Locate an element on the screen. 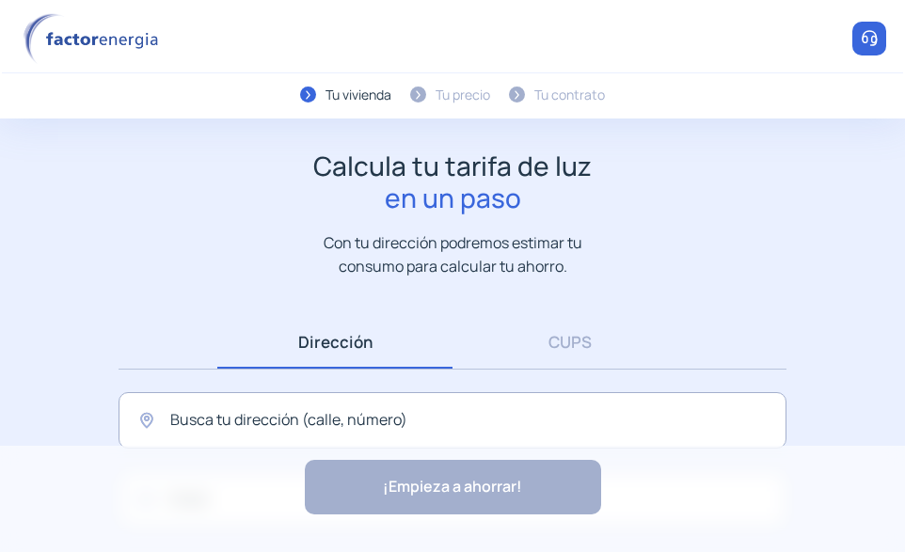  p: Con tu dirección podremos estimar tu consumo para calcular tu ahorro. is located at coordinates (452, 254).